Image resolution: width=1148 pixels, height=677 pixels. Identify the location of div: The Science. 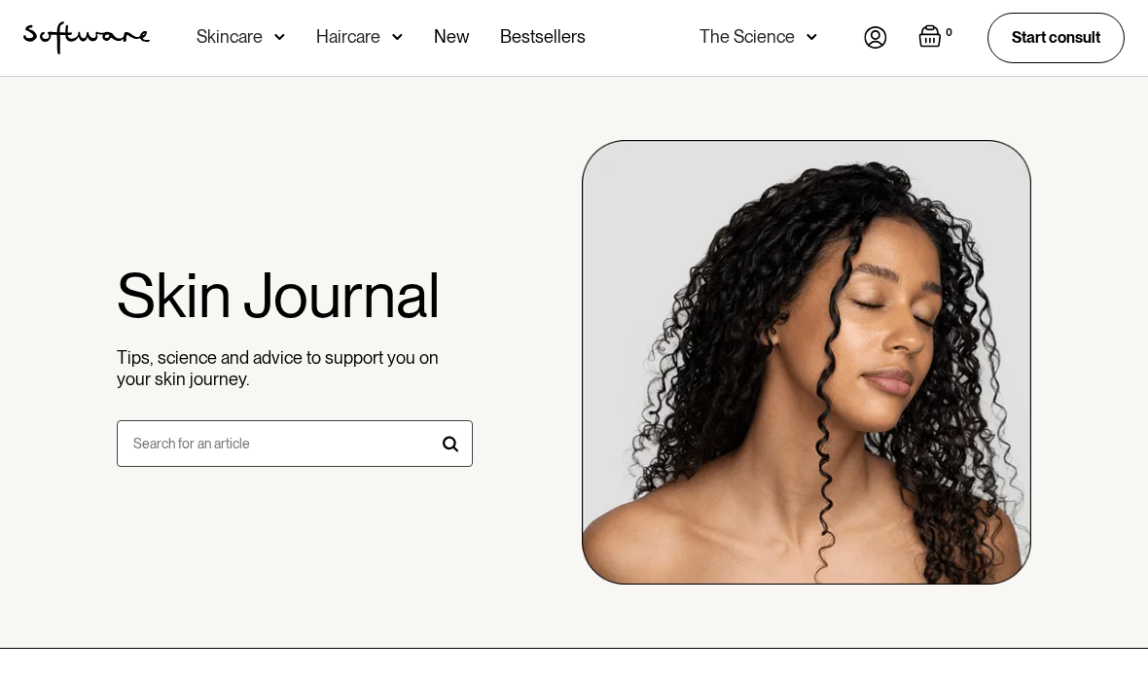
(747, 37).